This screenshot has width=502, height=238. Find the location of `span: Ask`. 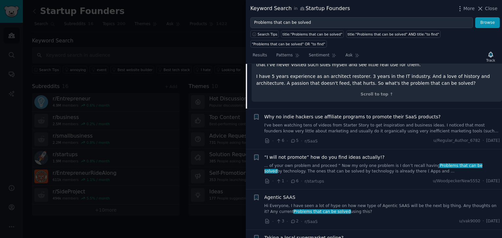

span: Ask is located at coordinates (349, 56).